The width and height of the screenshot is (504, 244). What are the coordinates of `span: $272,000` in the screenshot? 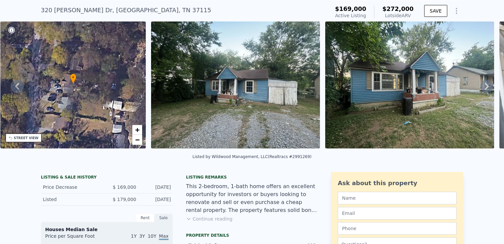 It's located at (398, 9).